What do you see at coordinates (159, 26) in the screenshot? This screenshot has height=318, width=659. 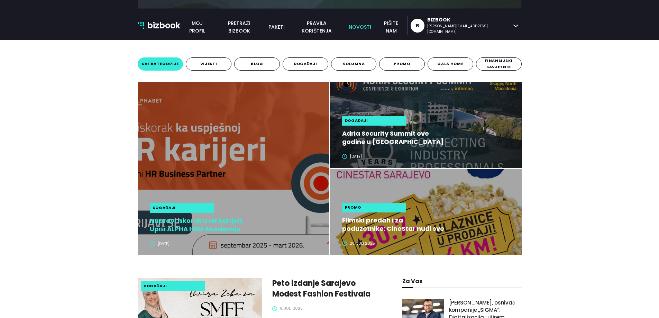 I see `a: bizbook` at bounding box center [159, 26].